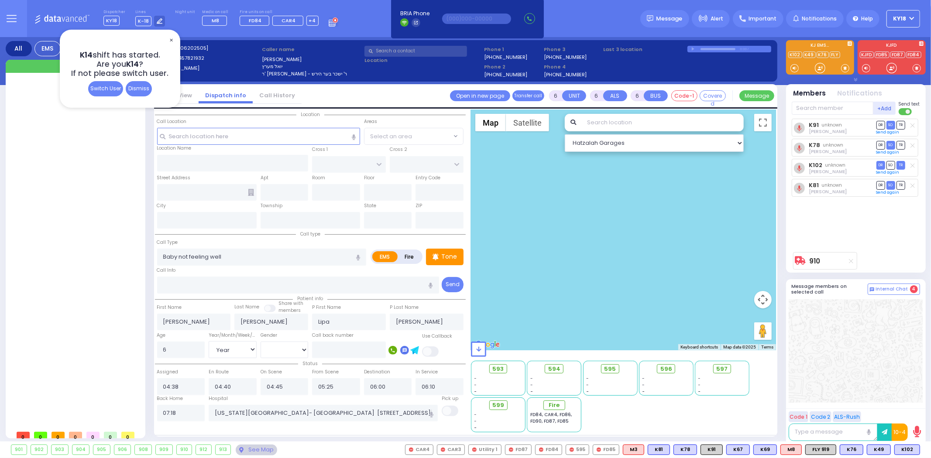 Image resolution: width=931 pixels, height=458 pixels. I want to click on span: Phone 1, so click(512, 49).